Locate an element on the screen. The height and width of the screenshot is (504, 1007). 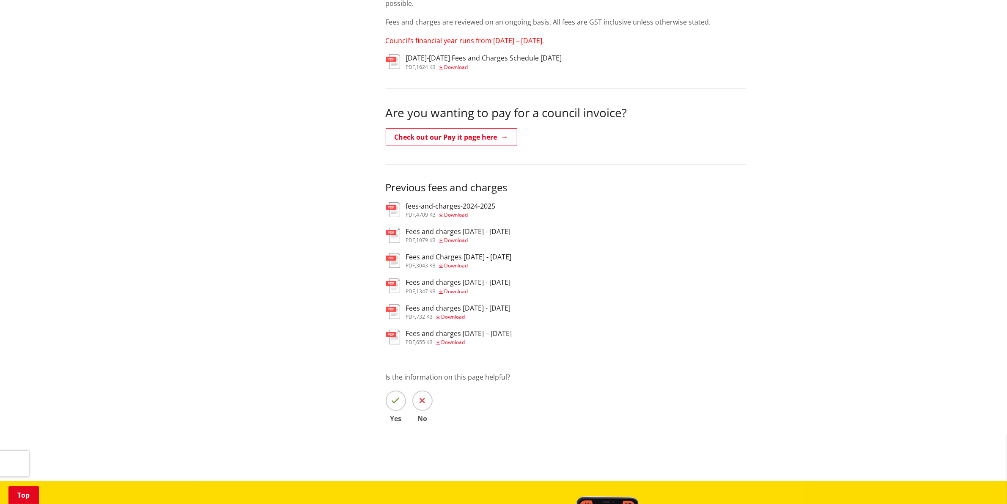
h3: fees-and-charges-2024-2025 is located at coordinates (451, 206).